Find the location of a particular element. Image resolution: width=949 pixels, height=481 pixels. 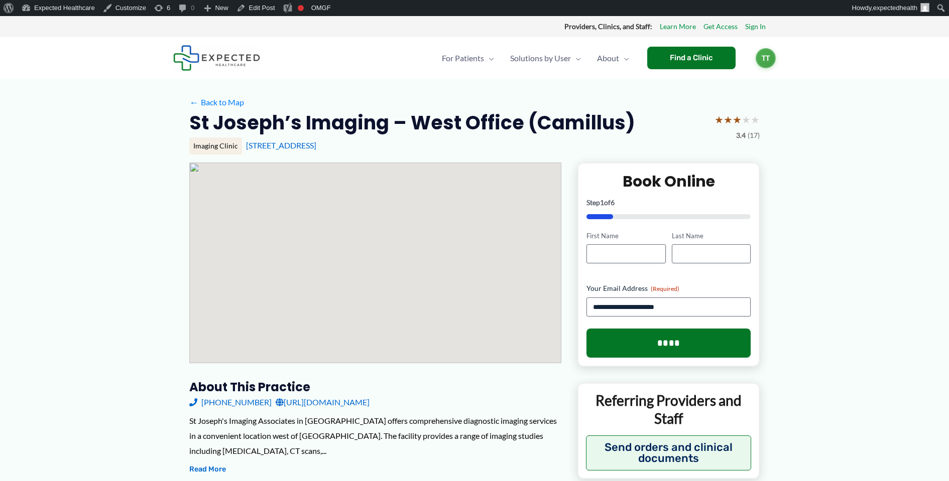

span: Solutions by User is located at coordinates (540, 58).